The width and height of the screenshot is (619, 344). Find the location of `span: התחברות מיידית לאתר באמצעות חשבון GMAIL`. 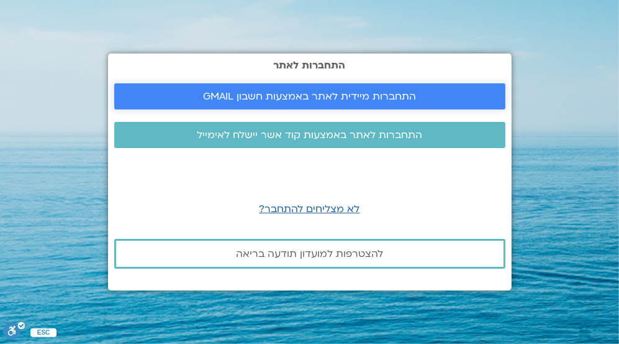

span: התחברות מיידית לאתר באמצעות חשבון GMAIL is located at coordinates (309, 96).